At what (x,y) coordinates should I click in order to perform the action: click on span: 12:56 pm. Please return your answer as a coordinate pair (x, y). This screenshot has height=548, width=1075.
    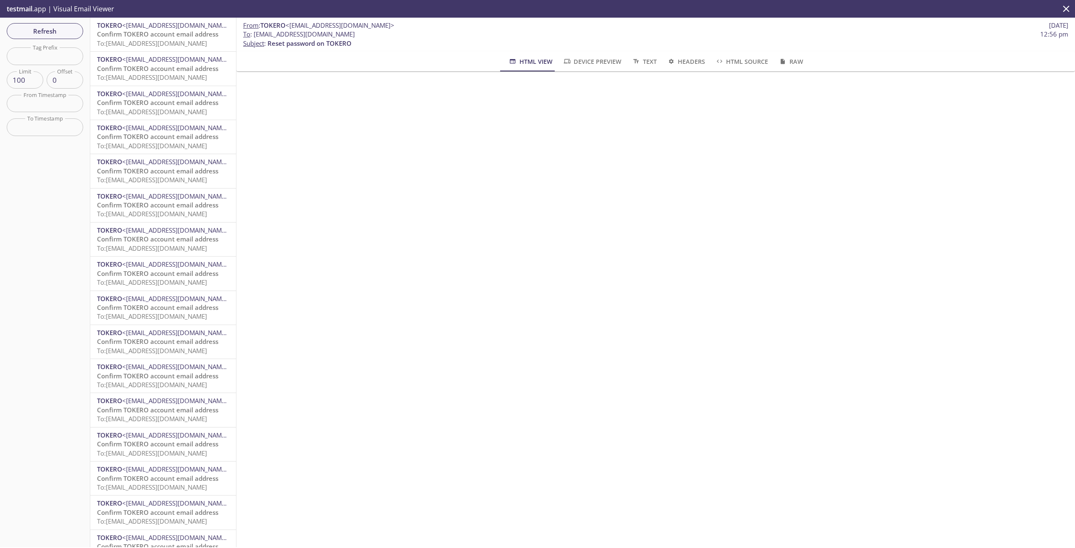
    Looking at the image, I should click on (1054, 34).